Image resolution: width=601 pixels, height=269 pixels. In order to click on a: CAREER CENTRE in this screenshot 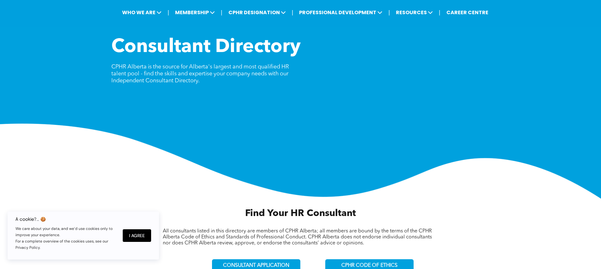, I will do `click(467, 12)`.